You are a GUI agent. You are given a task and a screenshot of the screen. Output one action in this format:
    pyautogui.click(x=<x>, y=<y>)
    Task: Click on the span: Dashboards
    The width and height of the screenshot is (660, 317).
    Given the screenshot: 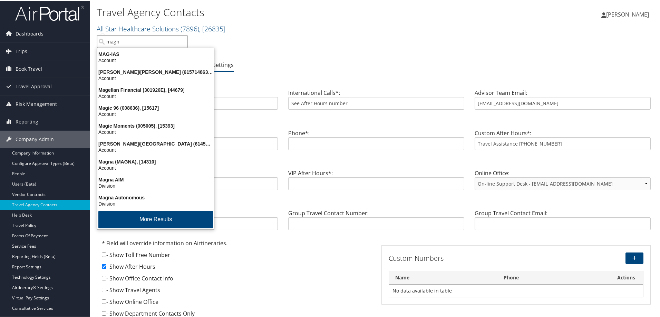 What is the action you would take?
    pyautogui.click(x=29, y=33)
    